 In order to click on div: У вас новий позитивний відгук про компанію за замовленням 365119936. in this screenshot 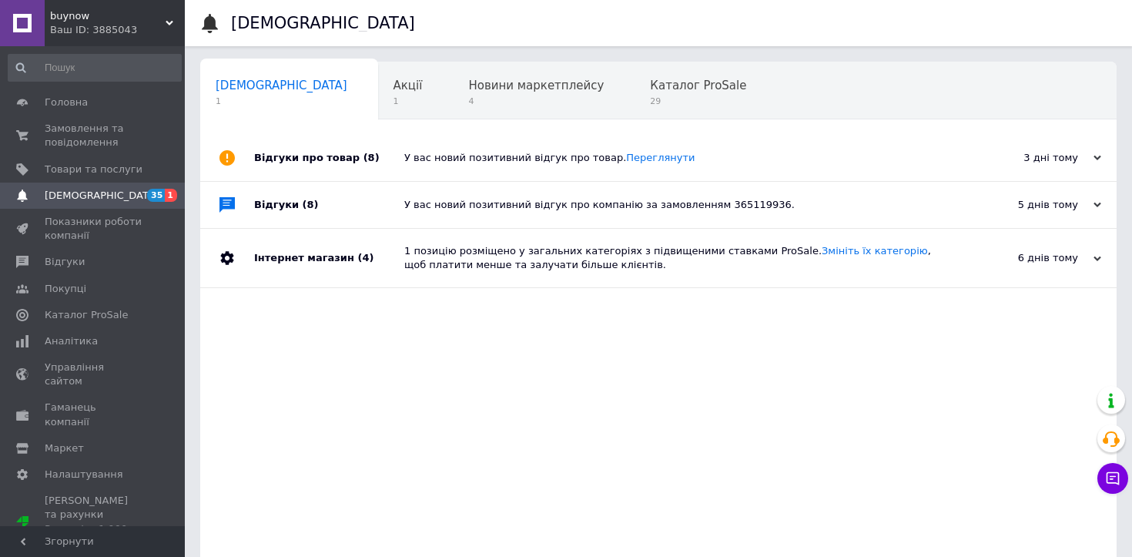, I will do `click(675, 205)`.